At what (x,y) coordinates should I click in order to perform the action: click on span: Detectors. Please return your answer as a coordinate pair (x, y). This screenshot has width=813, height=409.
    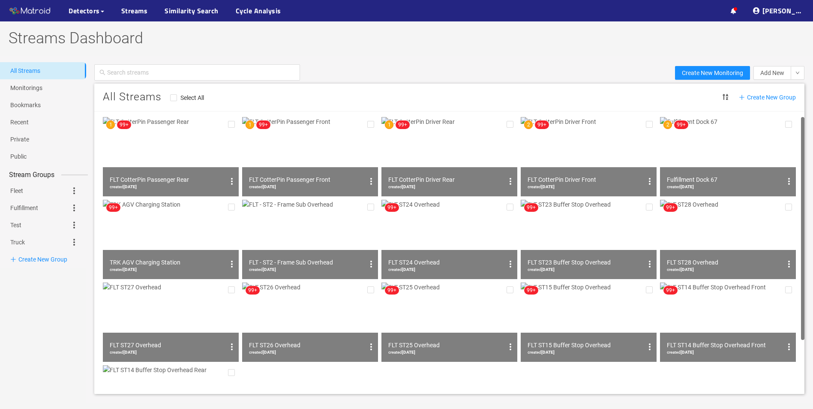
    Looking at the image, I should click on (84, 11).